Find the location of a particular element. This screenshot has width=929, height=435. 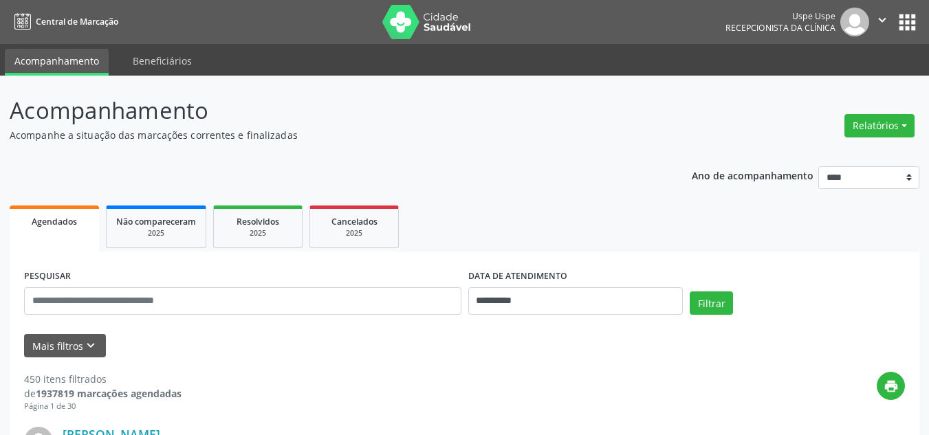

img: img is located at coordinates (855, 22).